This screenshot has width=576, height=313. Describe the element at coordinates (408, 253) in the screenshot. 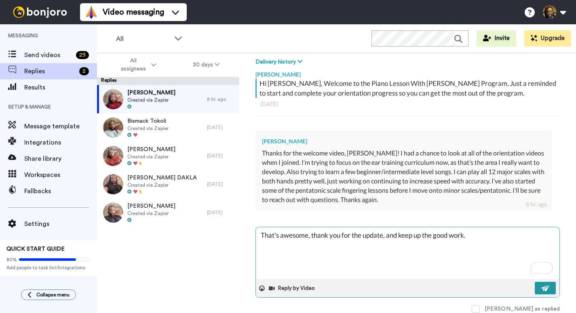

I see `textarea: To enrich screen reader interactions, please activate Accessibility in Grammarly extension settings` at that location.